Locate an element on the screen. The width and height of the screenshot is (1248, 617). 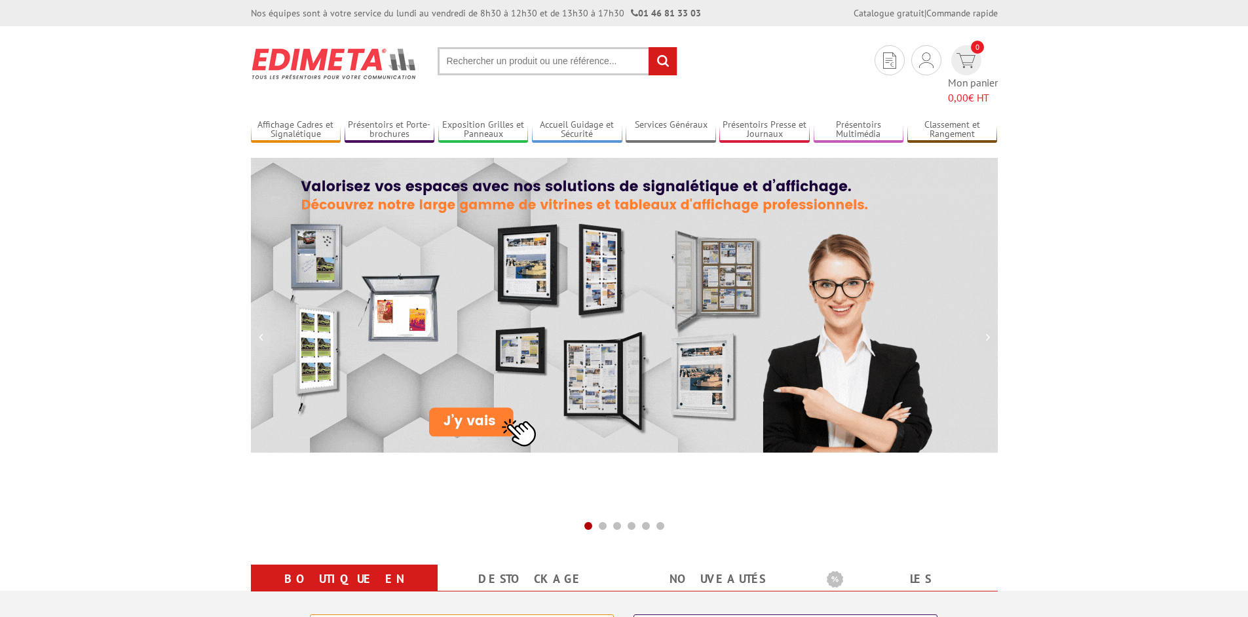
a: Commande rapide is located at coordinates (962, 13).